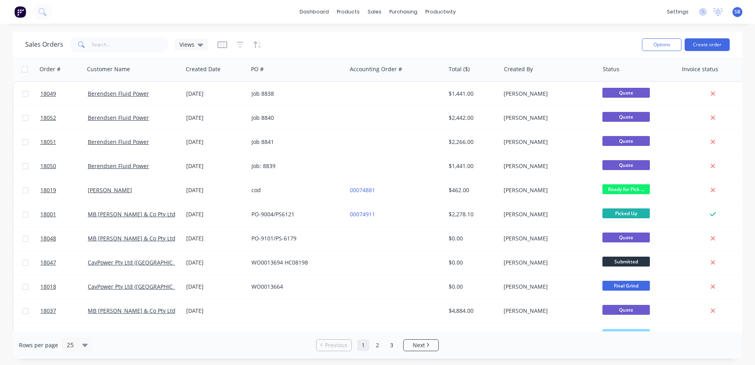 The width and height of the screenshot is (755, 365). Describe the element at coordinates (48, 118) in the screenshot. I see `span: 18052` at that location.